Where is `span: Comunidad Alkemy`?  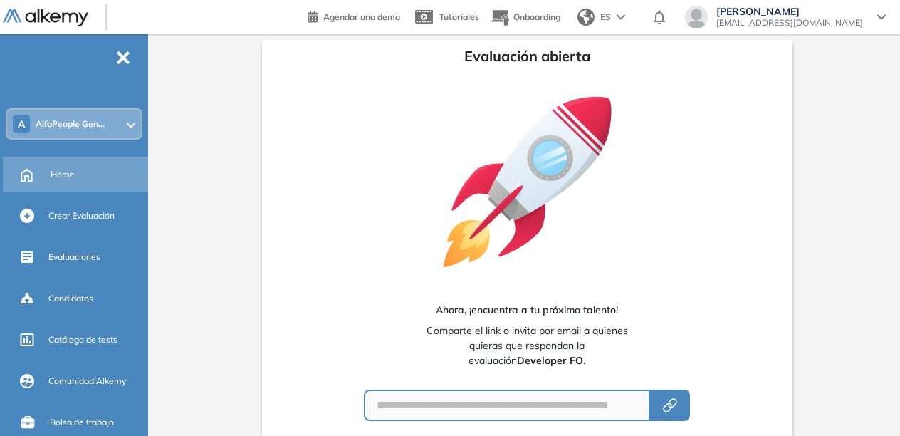
span: Comunidad Alkemy is located at coordinates (87, 381).